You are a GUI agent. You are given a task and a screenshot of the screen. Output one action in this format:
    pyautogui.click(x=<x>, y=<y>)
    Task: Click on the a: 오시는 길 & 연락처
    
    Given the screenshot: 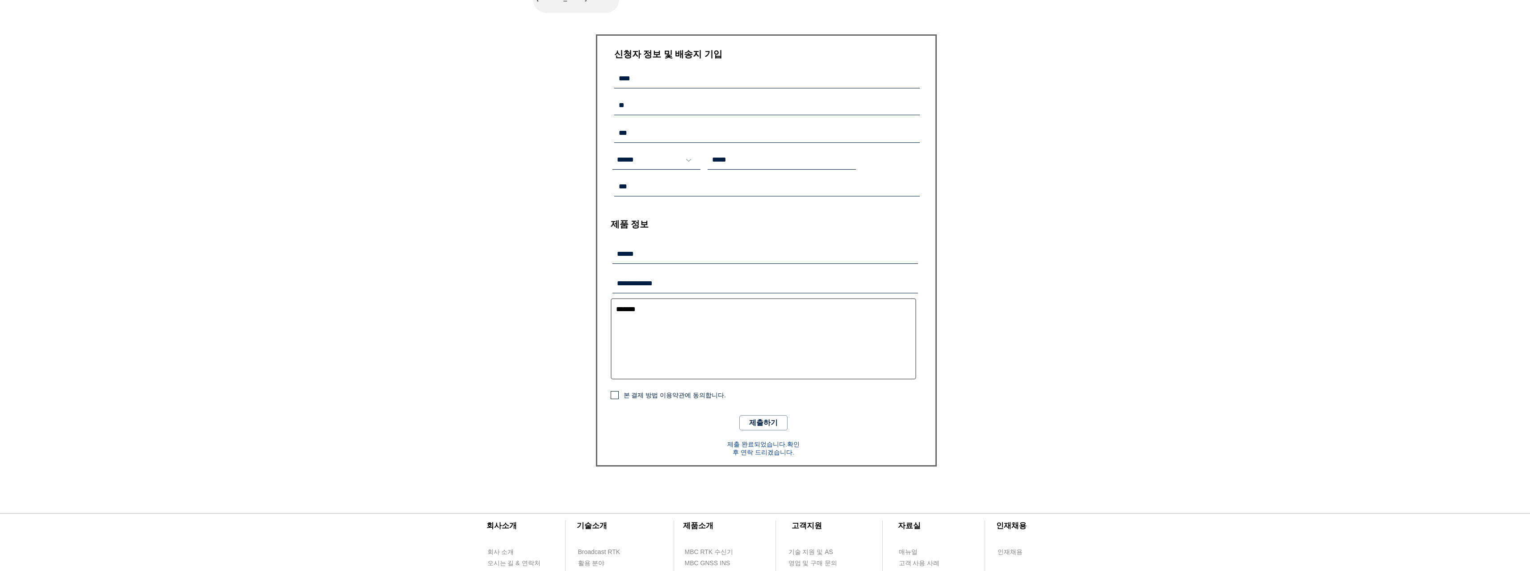 What is the action you would take?
    pyautogui.click(x=517, y=563)
    